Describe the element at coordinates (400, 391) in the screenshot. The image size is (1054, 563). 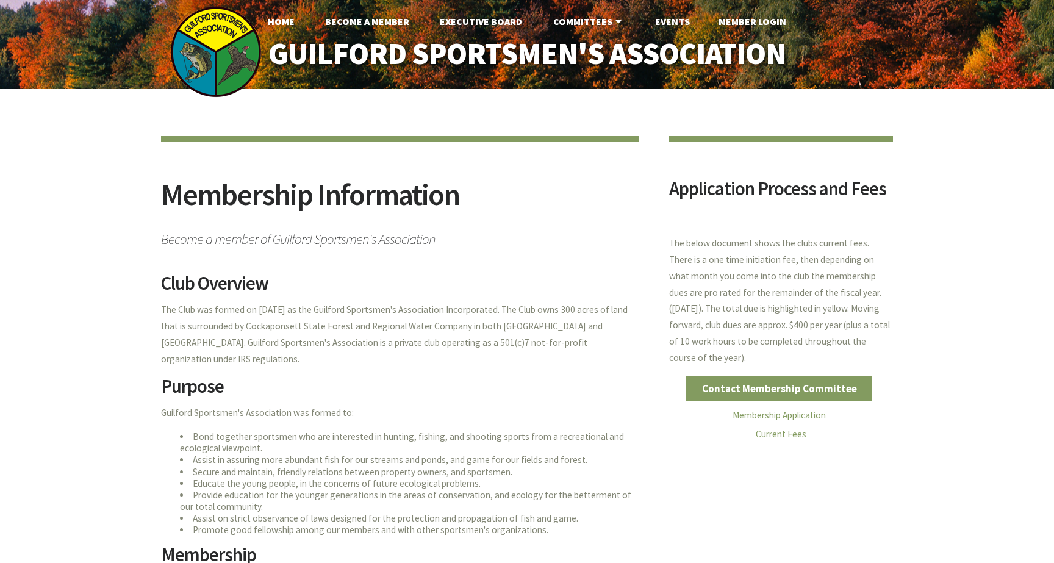
I see `h2: Purpose` at that location.